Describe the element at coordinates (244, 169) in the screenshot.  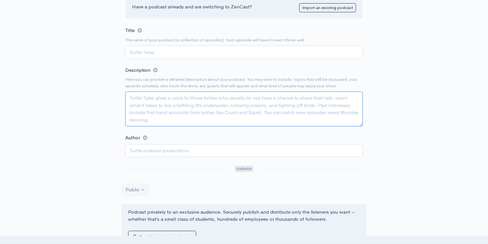
I see `span: Audience` at that location.